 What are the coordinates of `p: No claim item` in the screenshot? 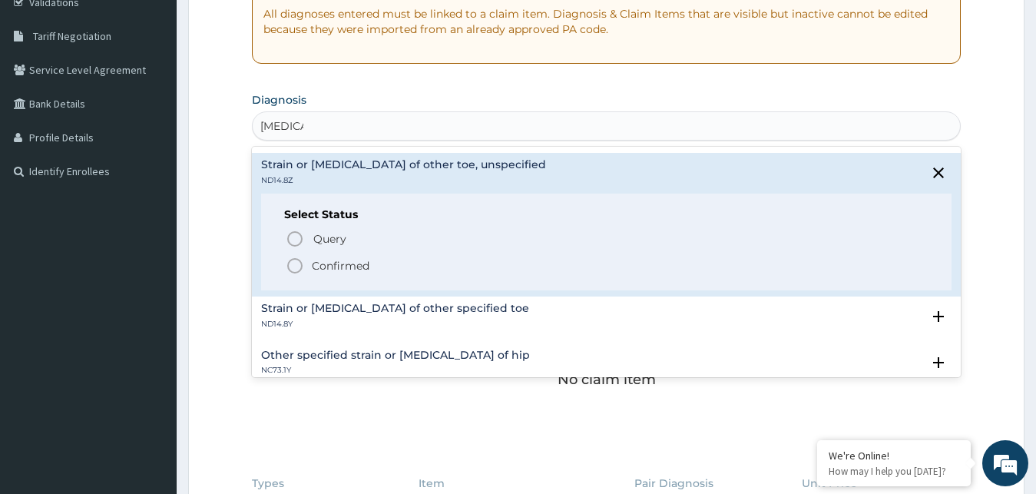 It's located at (607, 379).